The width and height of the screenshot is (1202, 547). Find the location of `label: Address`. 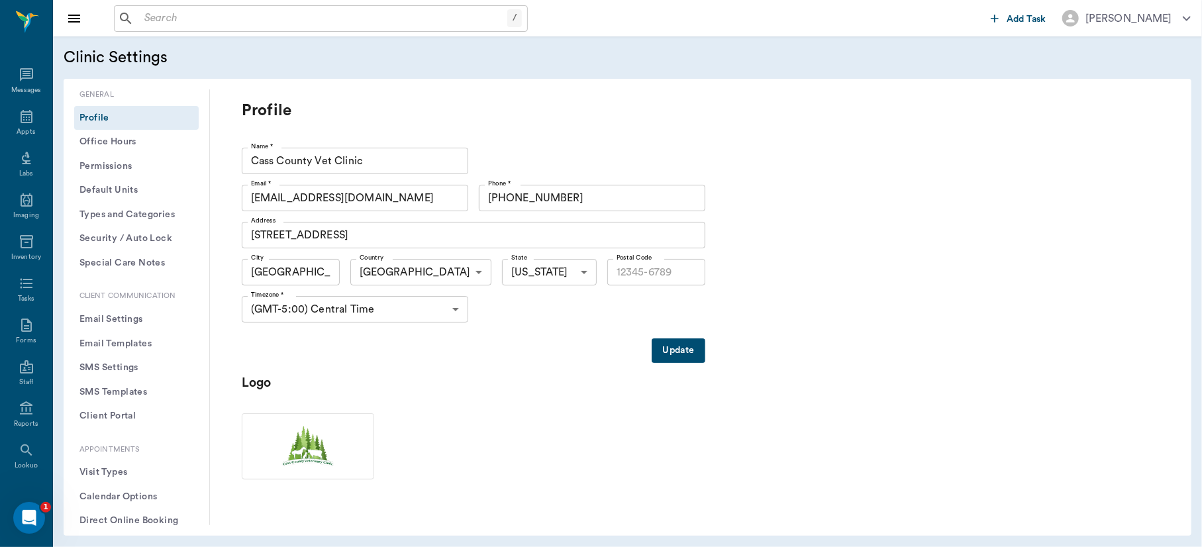

label: Address is located at coordinates (263, 221).